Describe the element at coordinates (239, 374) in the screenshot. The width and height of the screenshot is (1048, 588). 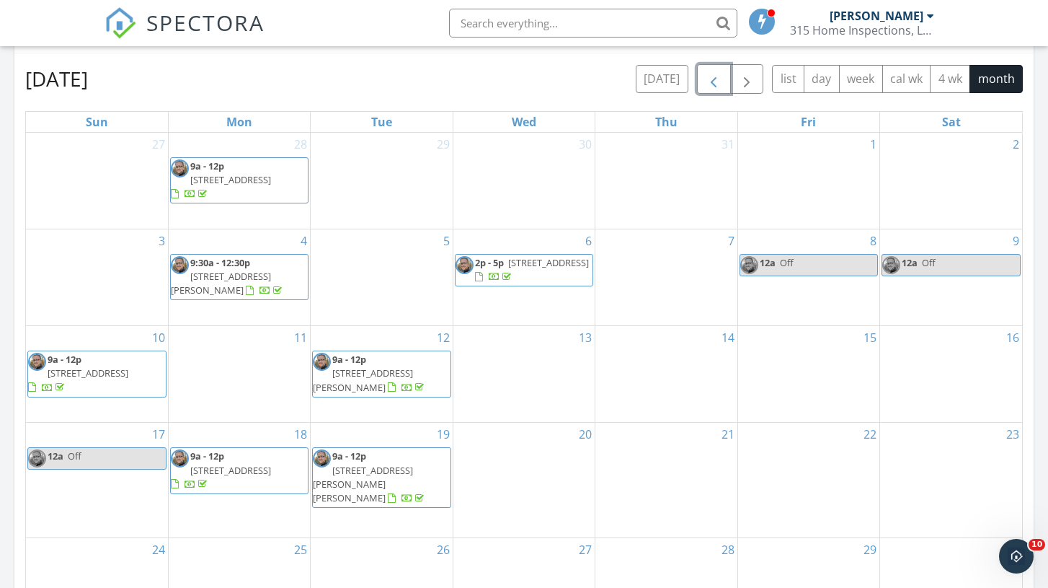
I see `td: Go to August 11, 2025` at that location.